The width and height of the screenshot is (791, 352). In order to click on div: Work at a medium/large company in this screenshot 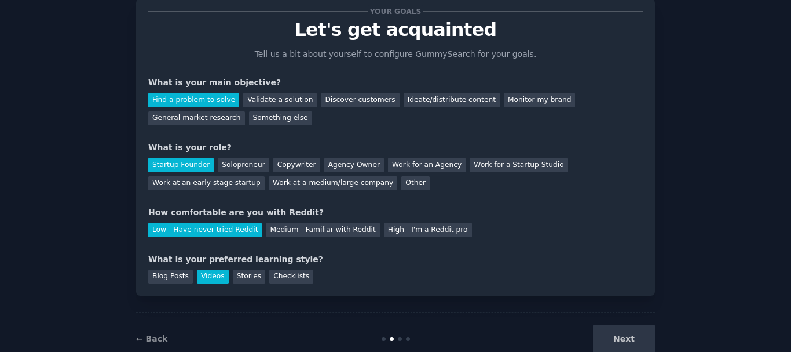, I will do `click(333, 183)`.